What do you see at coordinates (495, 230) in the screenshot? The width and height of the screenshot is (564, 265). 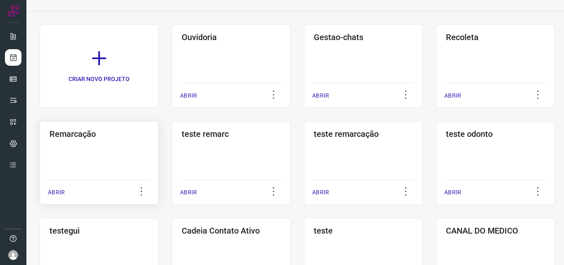 I see `h3: CANAL DO MEDICO` at bounding box center [495, 230].